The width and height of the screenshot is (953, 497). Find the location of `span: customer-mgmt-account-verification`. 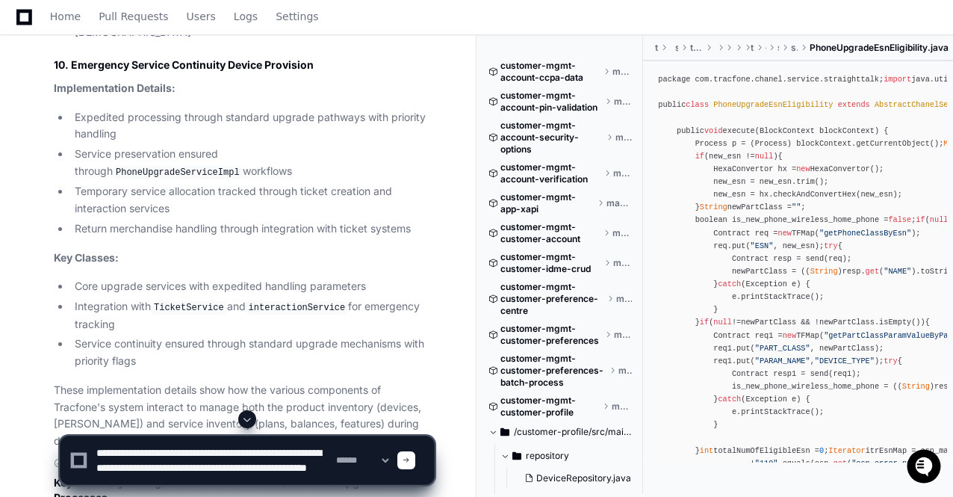

span: customer-mgmt-account-verification is located at coordinates (551, 173).